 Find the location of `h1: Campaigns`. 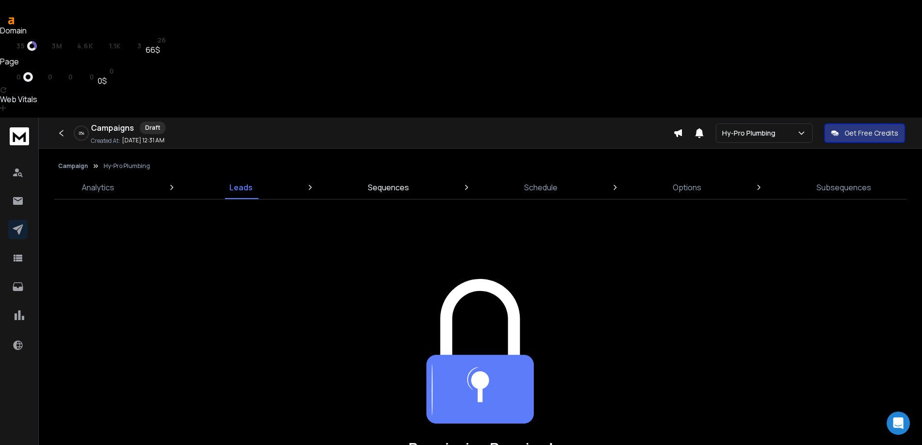

h1: Campaigns is located at coordinates (112, 128).